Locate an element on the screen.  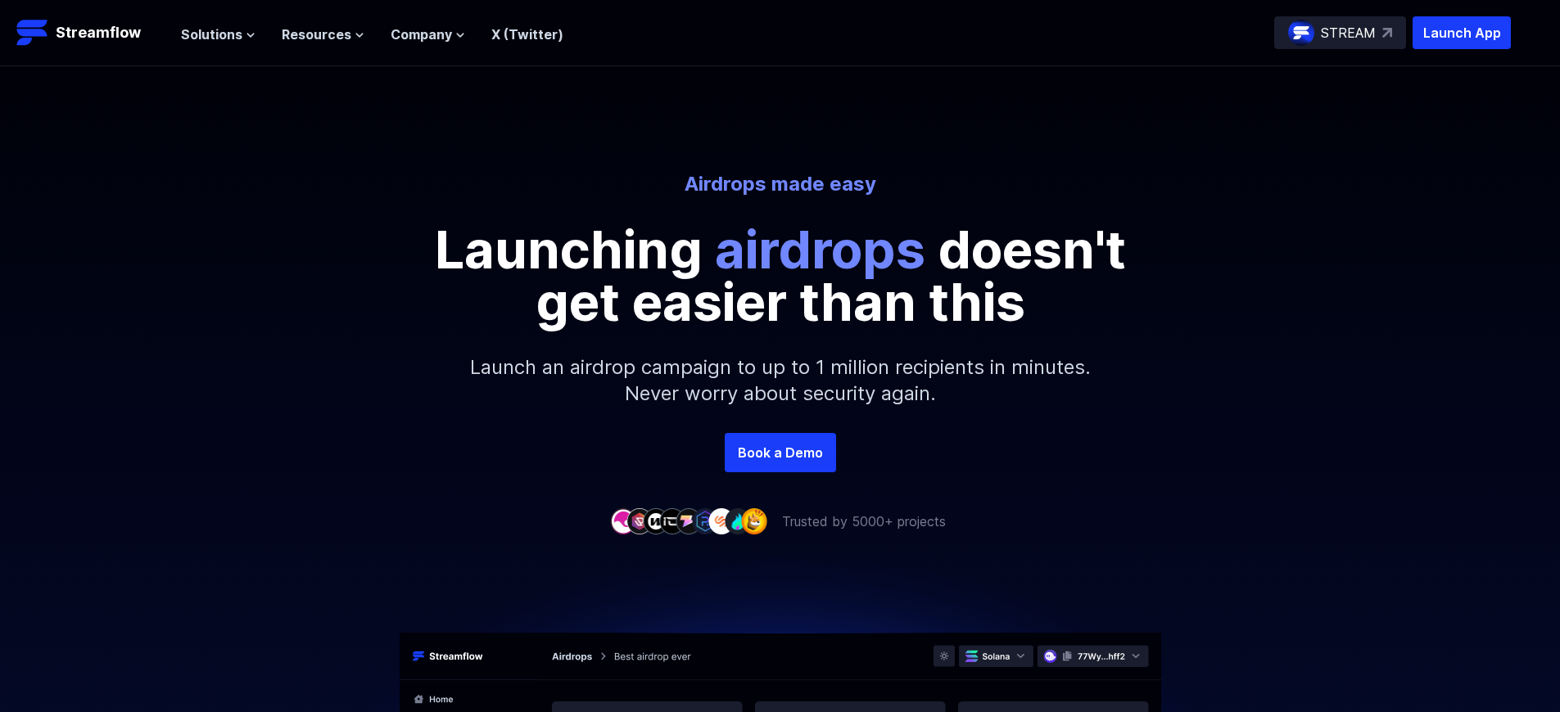
img: company-3 is located at coordinates (656, 521).